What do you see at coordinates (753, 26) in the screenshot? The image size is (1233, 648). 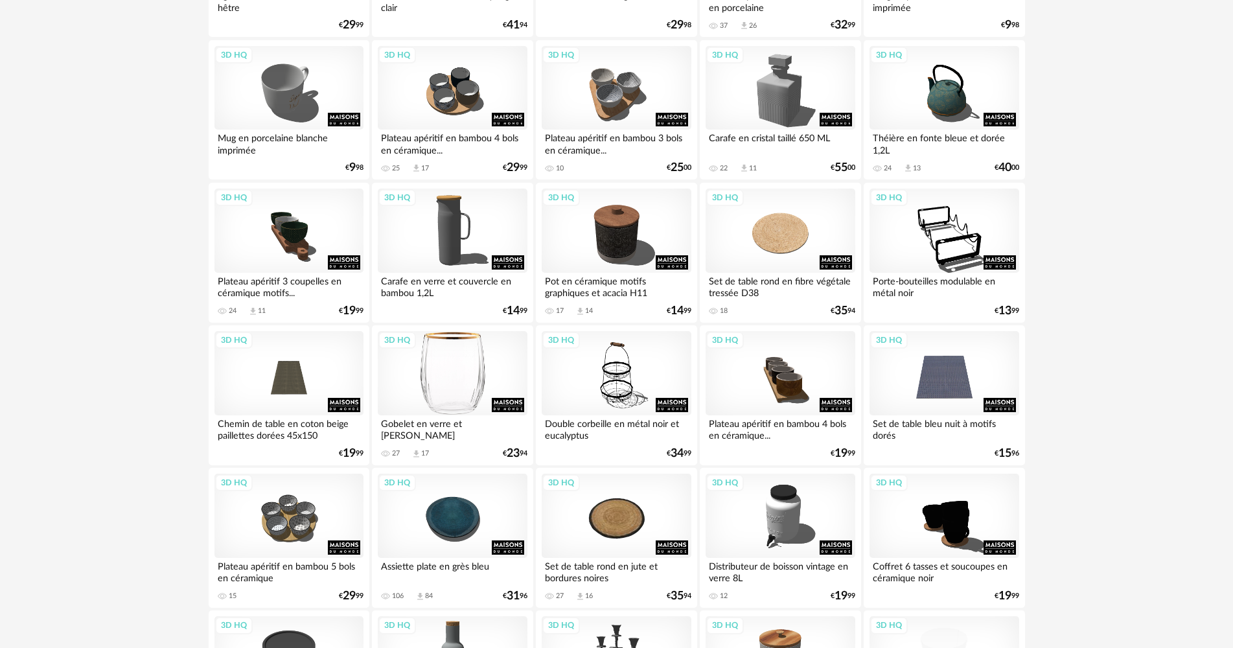 I see `div: 26` at bounding box center [753, 26].